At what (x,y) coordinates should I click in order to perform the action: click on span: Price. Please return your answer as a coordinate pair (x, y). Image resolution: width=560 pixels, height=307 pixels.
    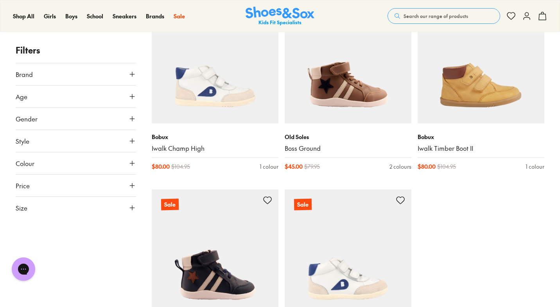
    Looking at the image, I should click on (23, 186).